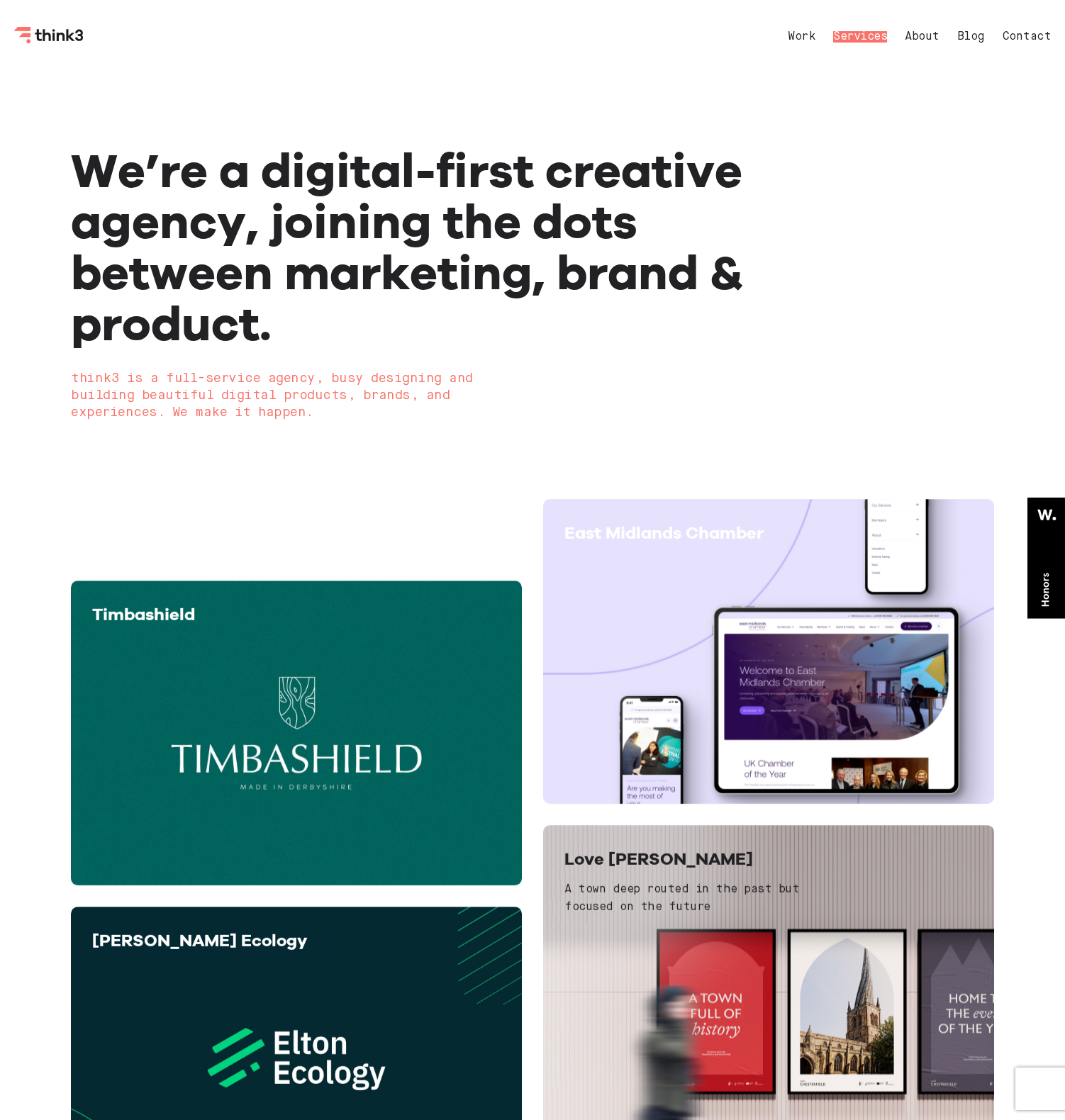 The height and width of the screenshot is (1120, 1065). What do you see at coordinates (1026, 37) in the screenshot?
I see `a: Contact` at bounding box center [1026, 37].